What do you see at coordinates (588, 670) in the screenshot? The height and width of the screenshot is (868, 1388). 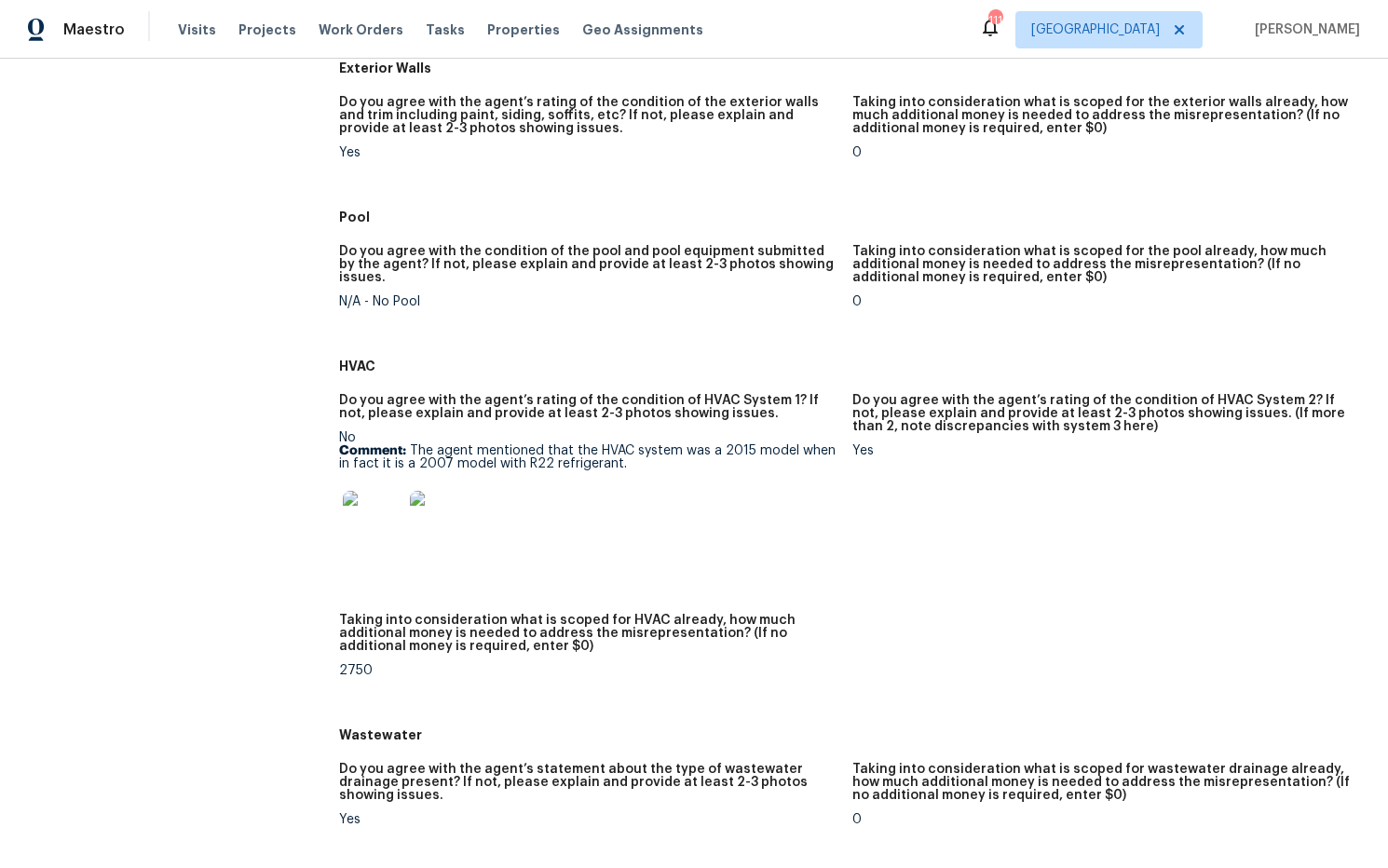 I see `div: 2750` at bounding box center [588, 670].